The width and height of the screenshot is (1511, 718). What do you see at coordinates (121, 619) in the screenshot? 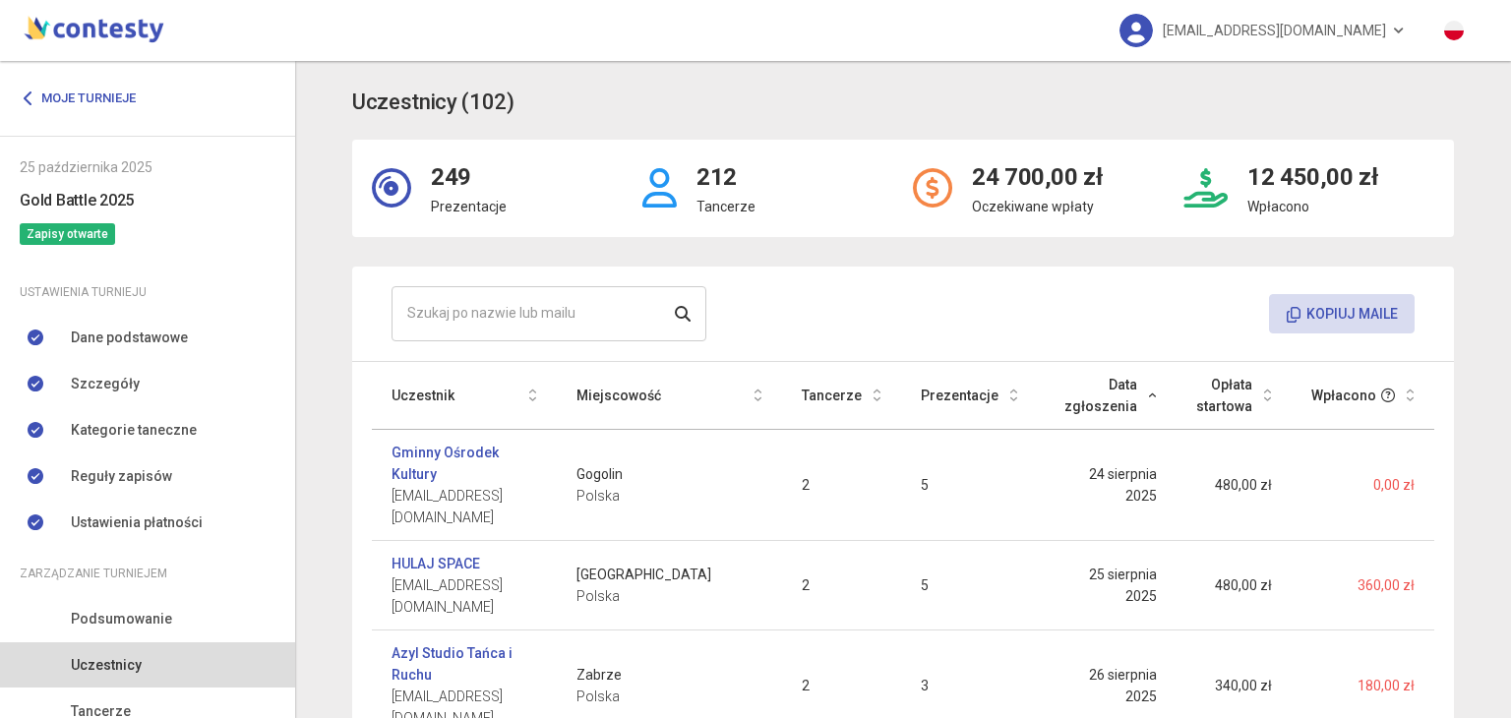
I see `span: Podsumowanie` at bounding box center [121, 619].